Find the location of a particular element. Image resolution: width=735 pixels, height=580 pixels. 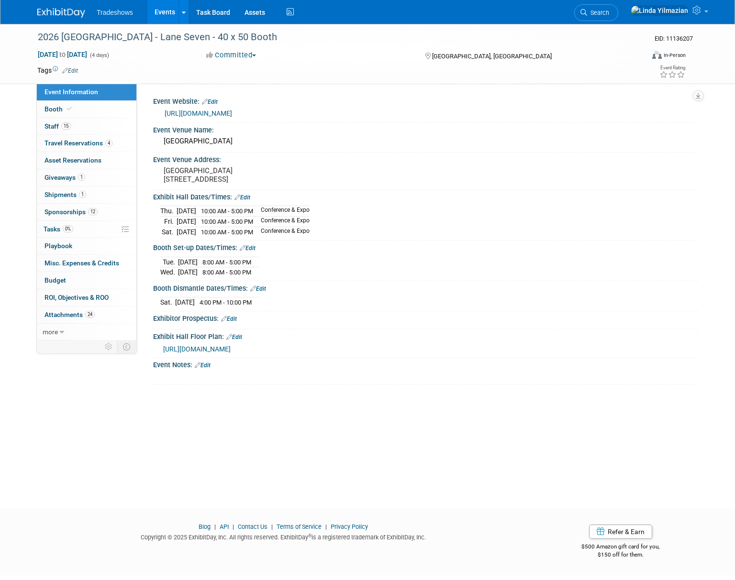

td: Toggle Event Tabs is located at coordinates (127, 347).